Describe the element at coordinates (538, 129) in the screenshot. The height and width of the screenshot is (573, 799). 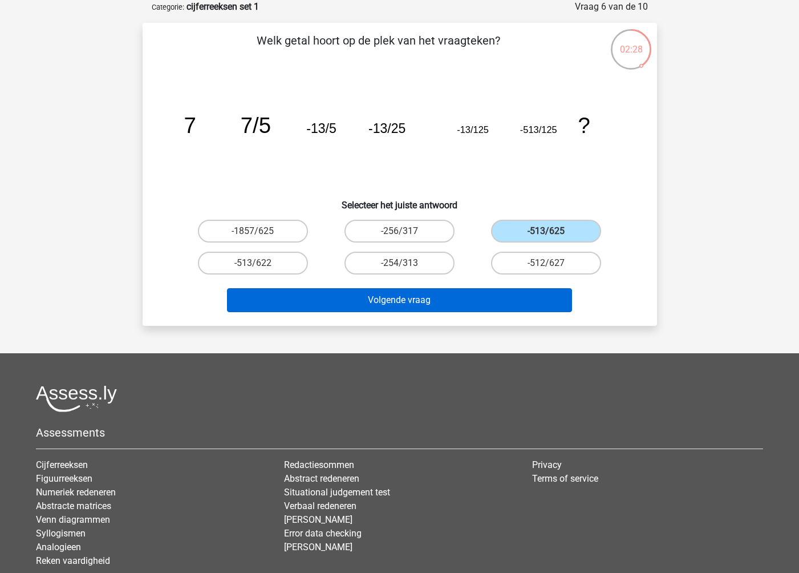
I see `tspan: -513/125` at that location.